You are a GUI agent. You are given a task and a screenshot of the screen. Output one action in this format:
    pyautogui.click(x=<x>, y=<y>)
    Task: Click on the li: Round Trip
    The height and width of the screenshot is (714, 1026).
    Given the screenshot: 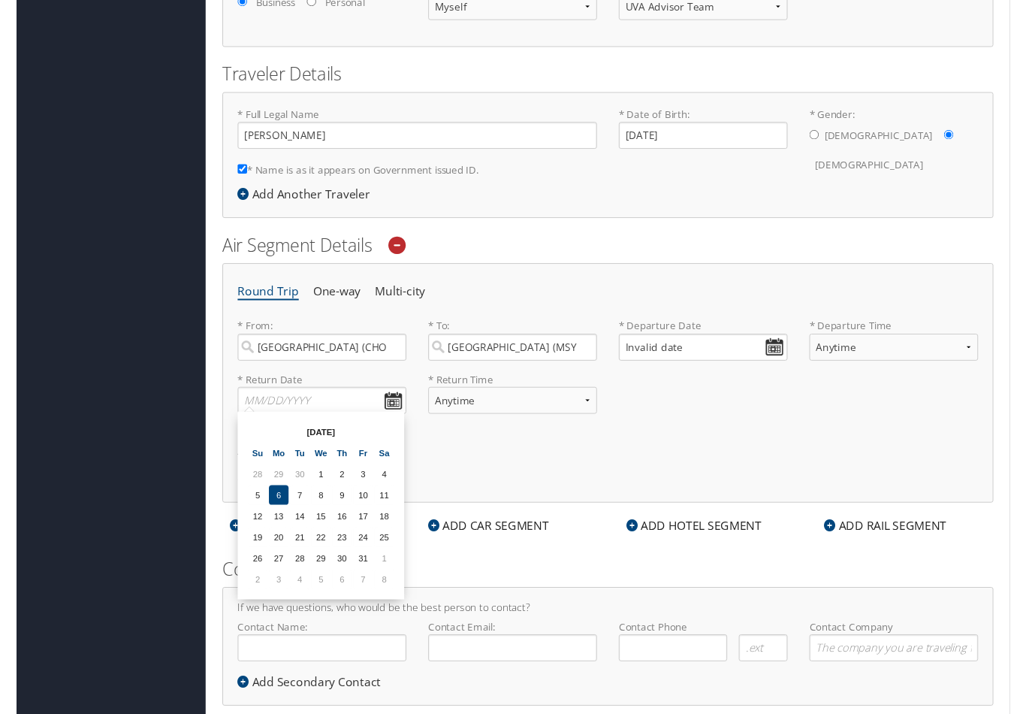 What is the action you would take?
    pyautogui.click(x=260, y=301)
    